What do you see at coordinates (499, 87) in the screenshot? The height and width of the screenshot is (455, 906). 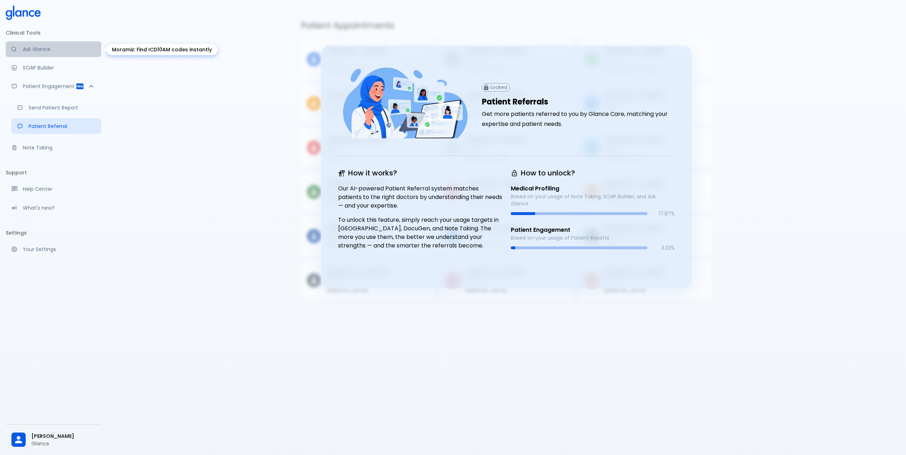 I see `span: Locked` at bounding box center [499, 87].